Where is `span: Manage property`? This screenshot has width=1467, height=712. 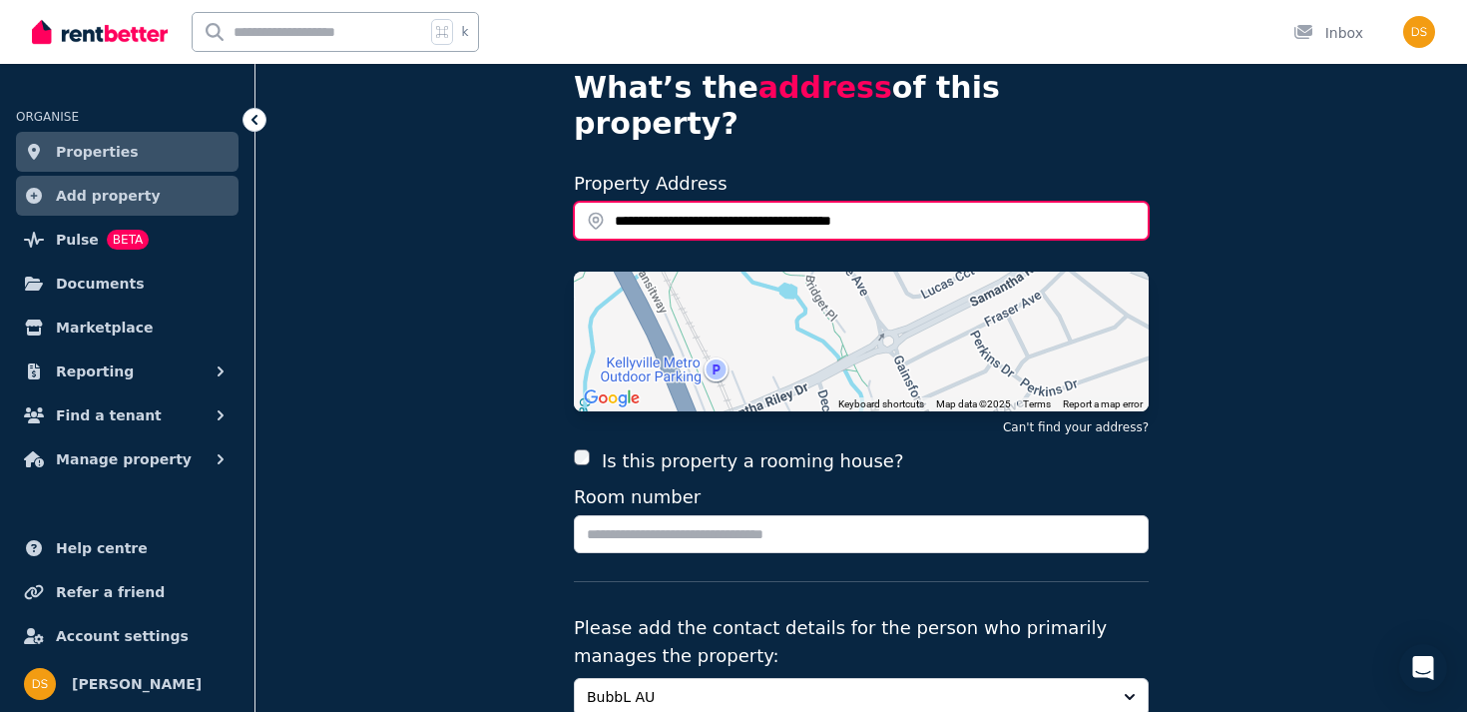
span: Manage property is located at coordinates (124, 459).